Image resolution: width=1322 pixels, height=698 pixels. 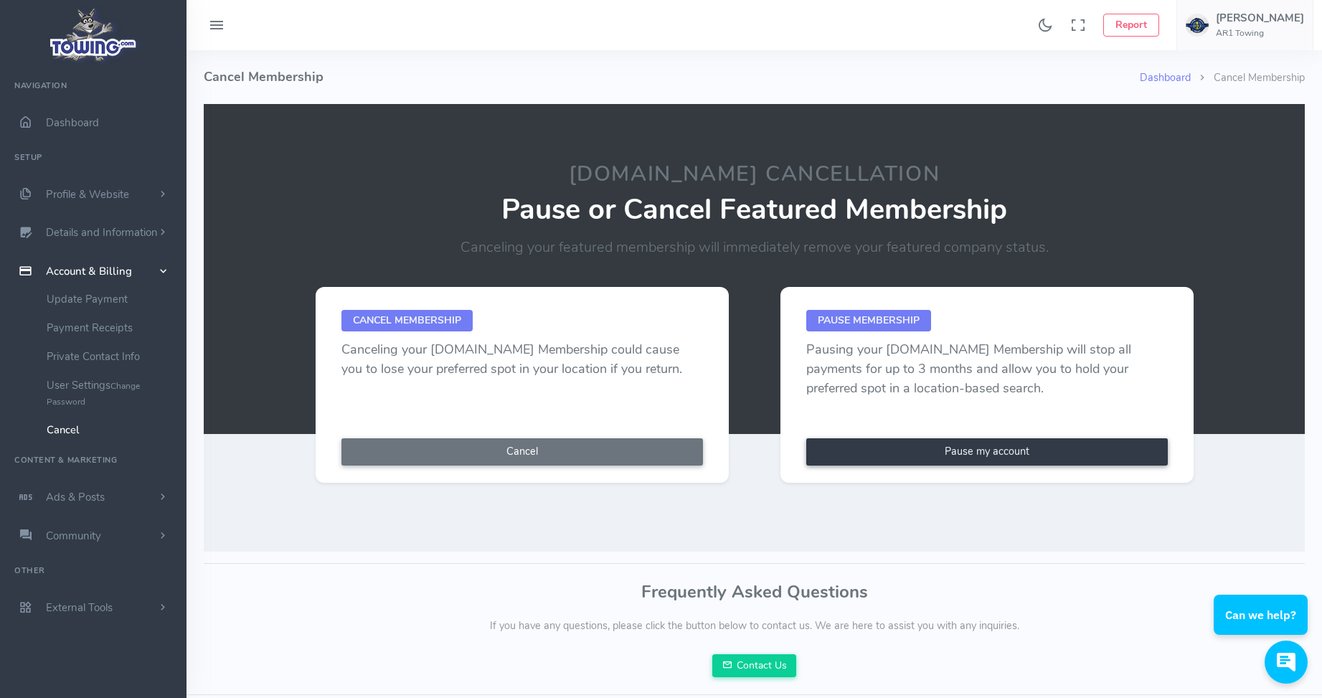 I want to click on a: Dashboard, so click(x=1165, y=77).